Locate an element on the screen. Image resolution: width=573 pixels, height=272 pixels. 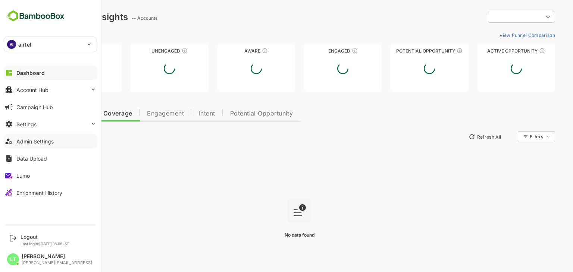
a: New Insights is located at coordinates (45, 137).